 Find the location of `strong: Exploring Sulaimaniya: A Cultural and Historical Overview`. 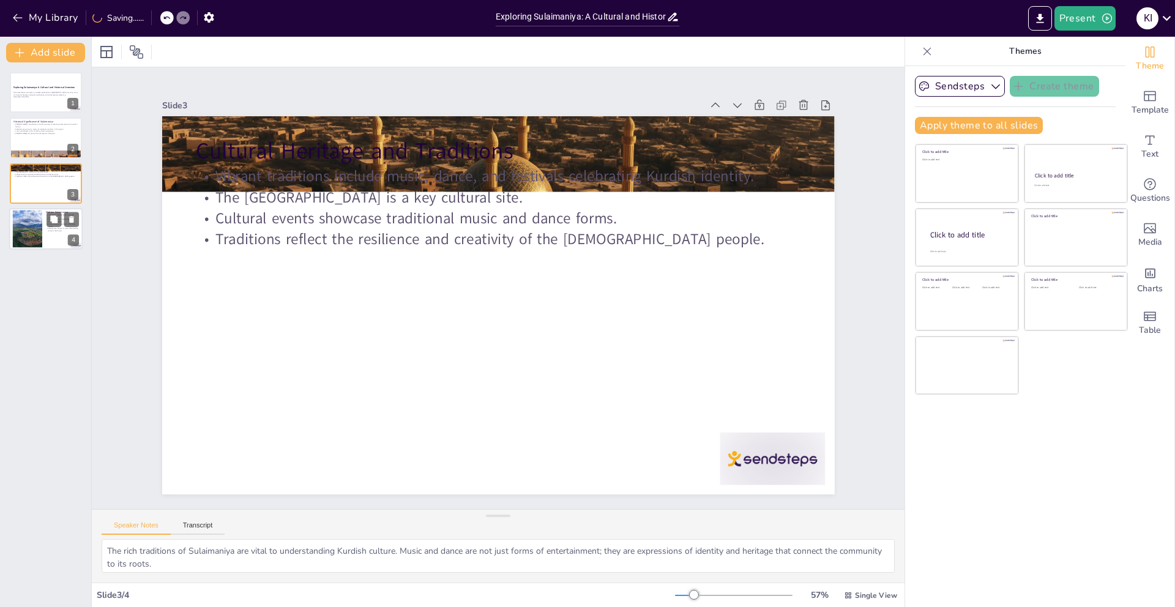

strong: Exploring Sulaimaniya: A Cultural and Historical Overview is located at coordinates (44, 87).